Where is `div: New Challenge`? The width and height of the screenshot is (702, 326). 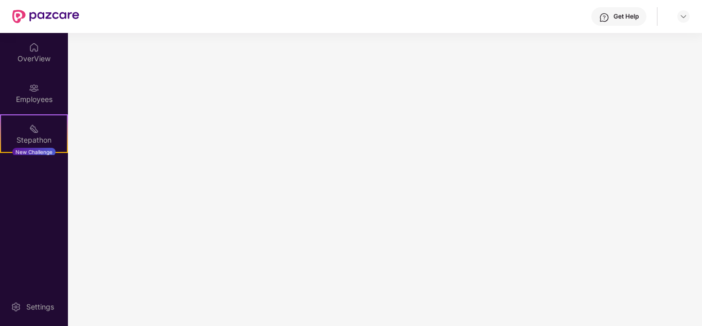
div: New Challenge is located at coordinates (34, 152).